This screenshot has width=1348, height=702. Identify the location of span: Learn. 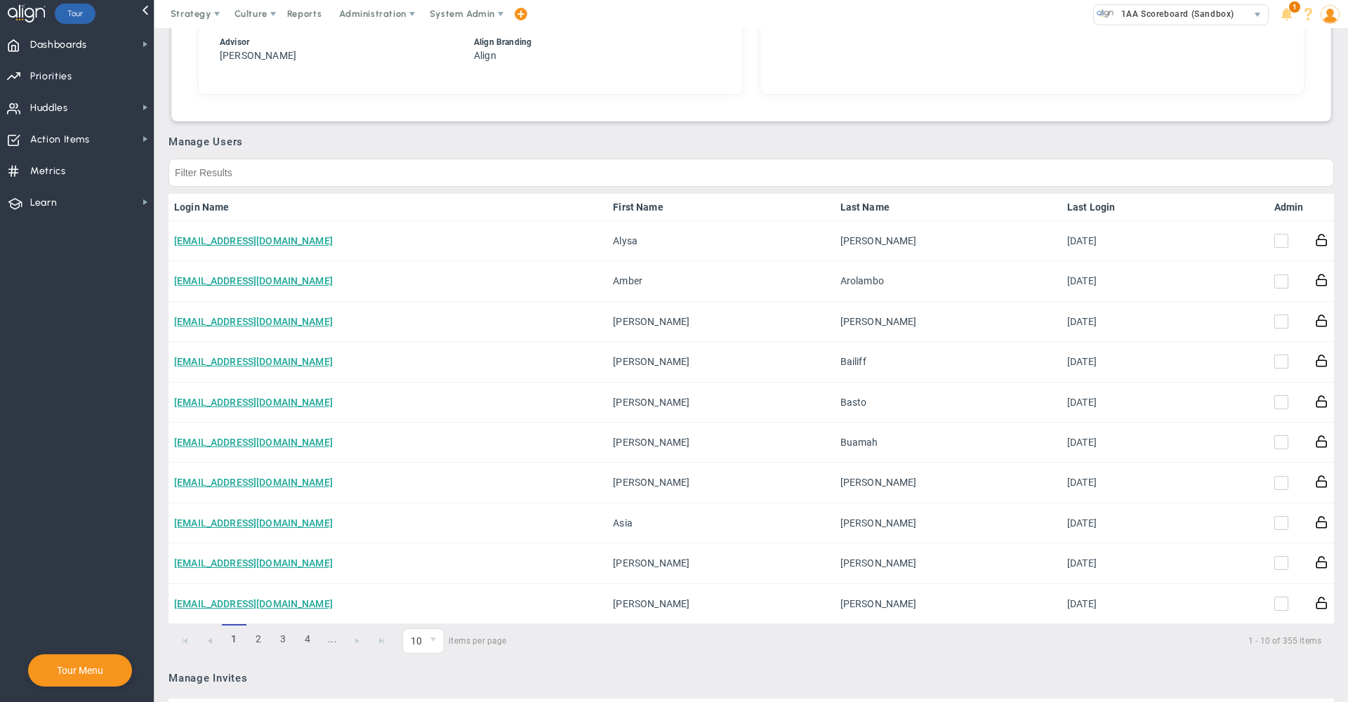
(44, 203).